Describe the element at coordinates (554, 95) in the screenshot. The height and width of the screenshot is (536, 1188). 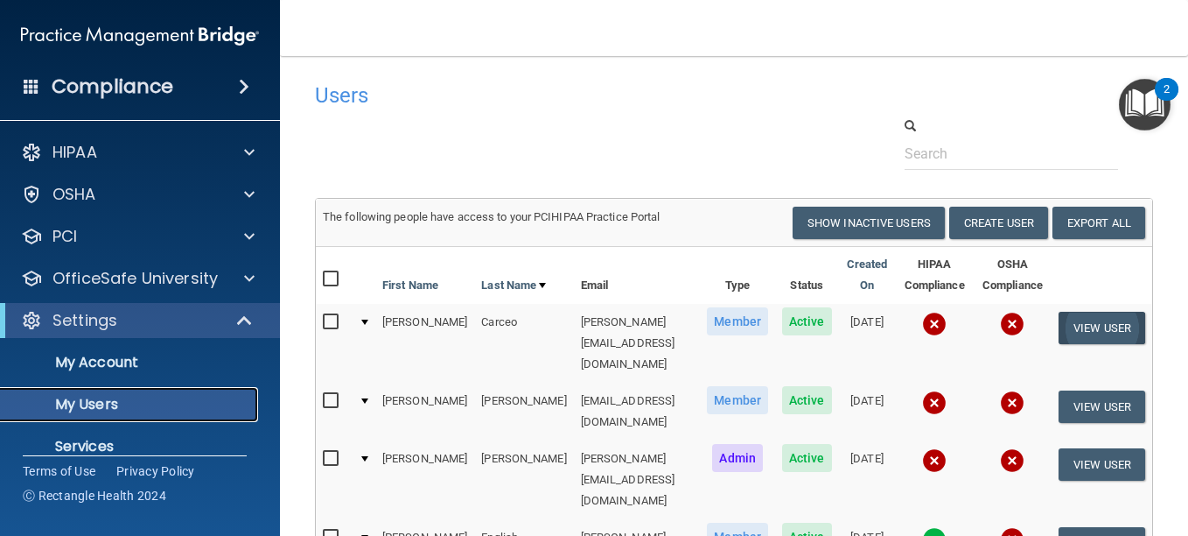
I see `h4: Users` at that location.